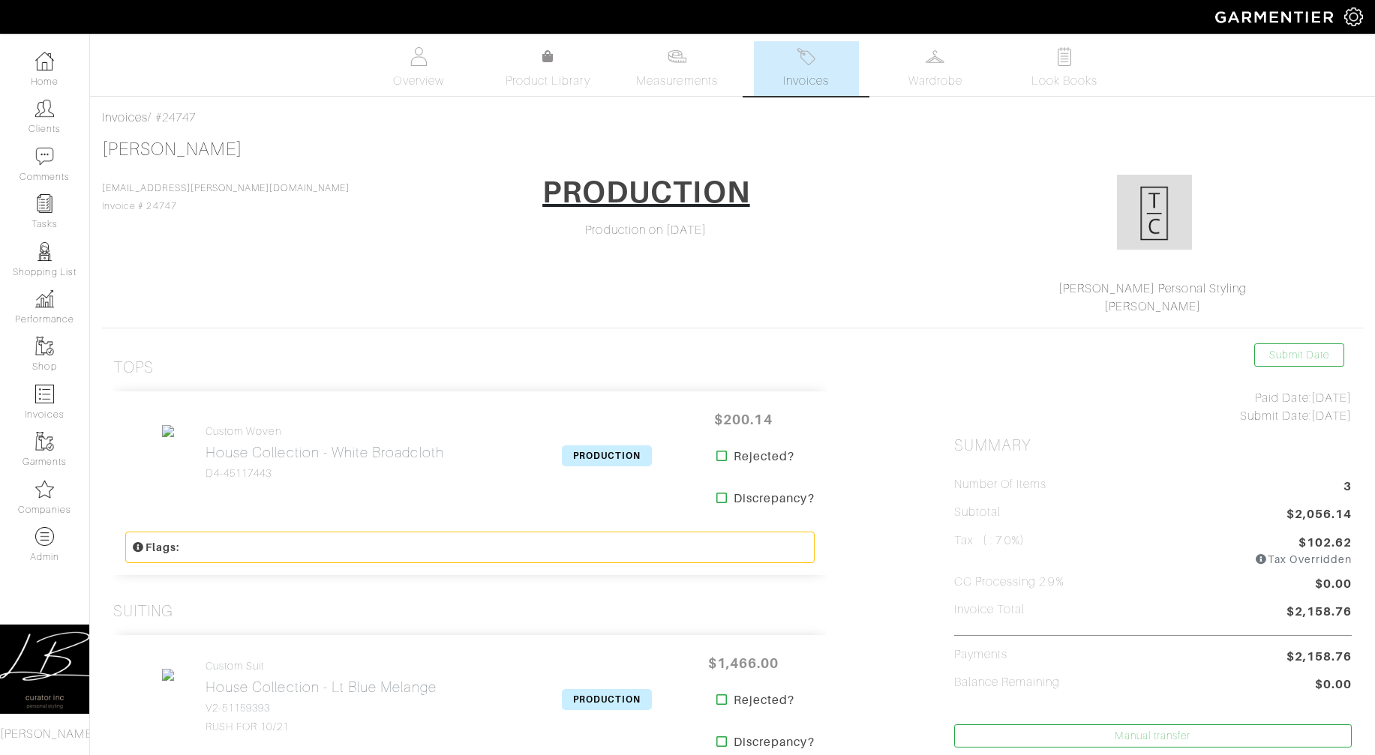 The height and width of the screenshot is (755, 1375). What do you see at coordinates (743, 663) in the screenshot?
I see `span: $1,466.00` at bounding box center [743, 663].